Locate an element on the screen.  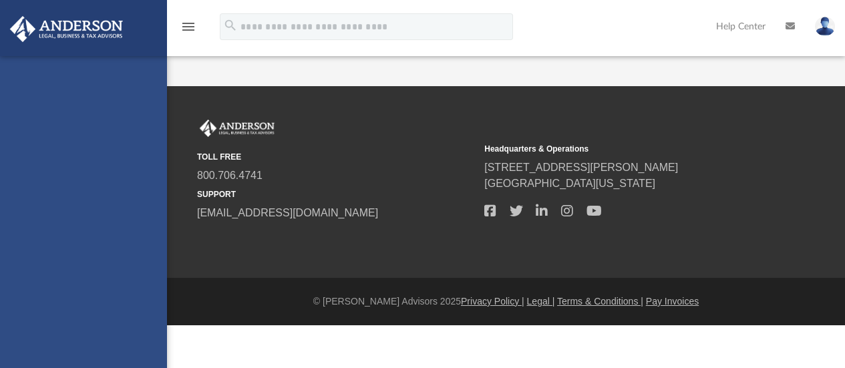
a: Pay Invoices is located at coordinates (672, 301).